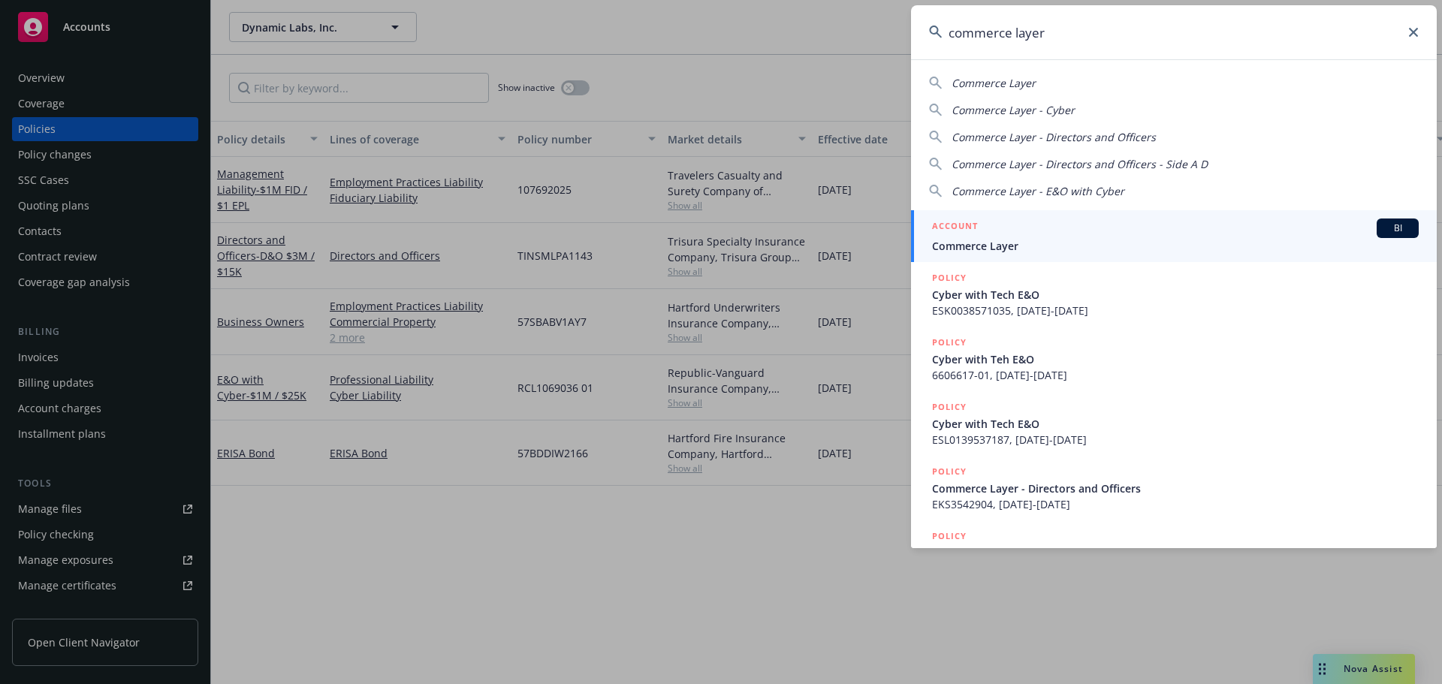 Image resolution: width=1442 pixels, height=684 pixels. Describe the element at coordinates (1080, 164) in the screenshot. I see `span: Commerce Layer - Directors and Officers - Side A D` at that location.